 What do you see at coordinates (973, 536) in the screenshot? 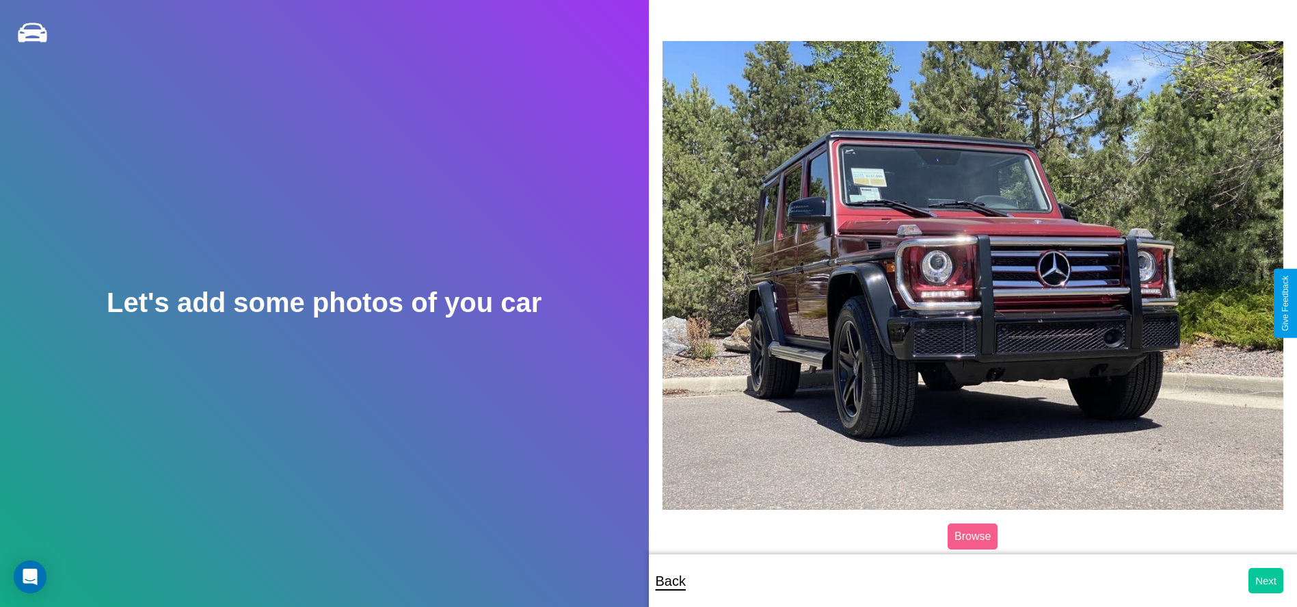
I see `label: Browse` at bounding box center [973, 536].